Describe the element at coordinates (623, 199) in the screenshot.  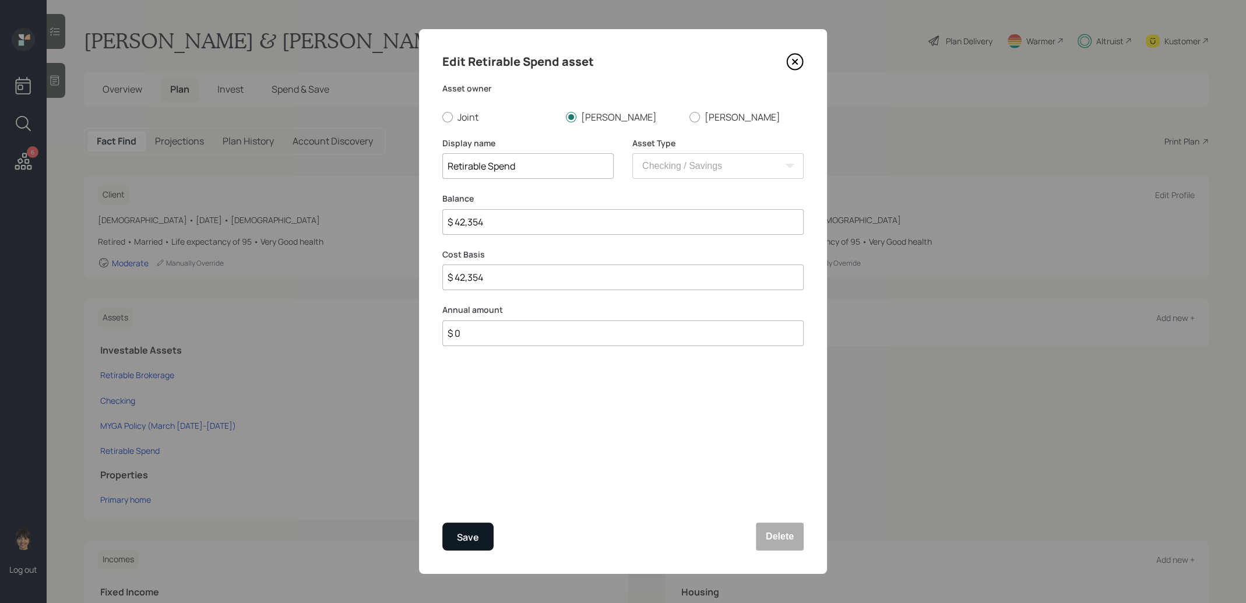
I see `label: Balance` at that location.